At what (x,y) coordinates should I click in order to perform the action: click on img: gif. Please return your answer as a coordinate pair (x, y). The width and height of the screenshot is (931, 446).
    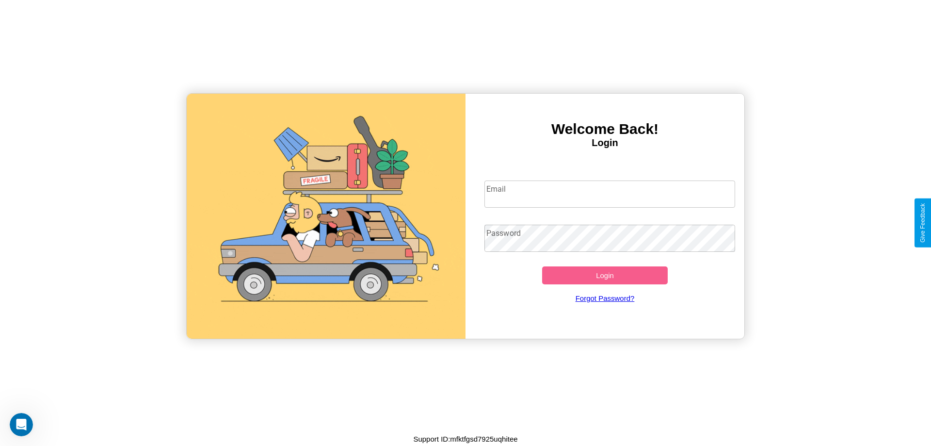
    Looking at the image, I should click on (326, 216).